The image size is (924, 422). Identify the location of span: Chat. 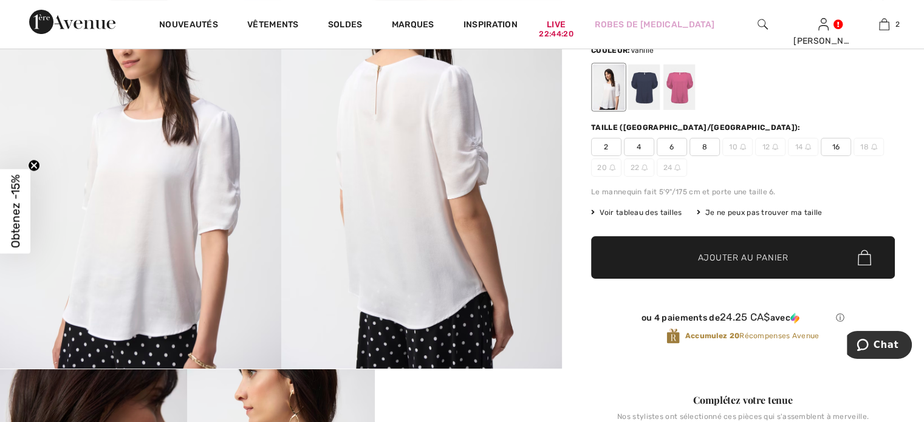
(39, 14).